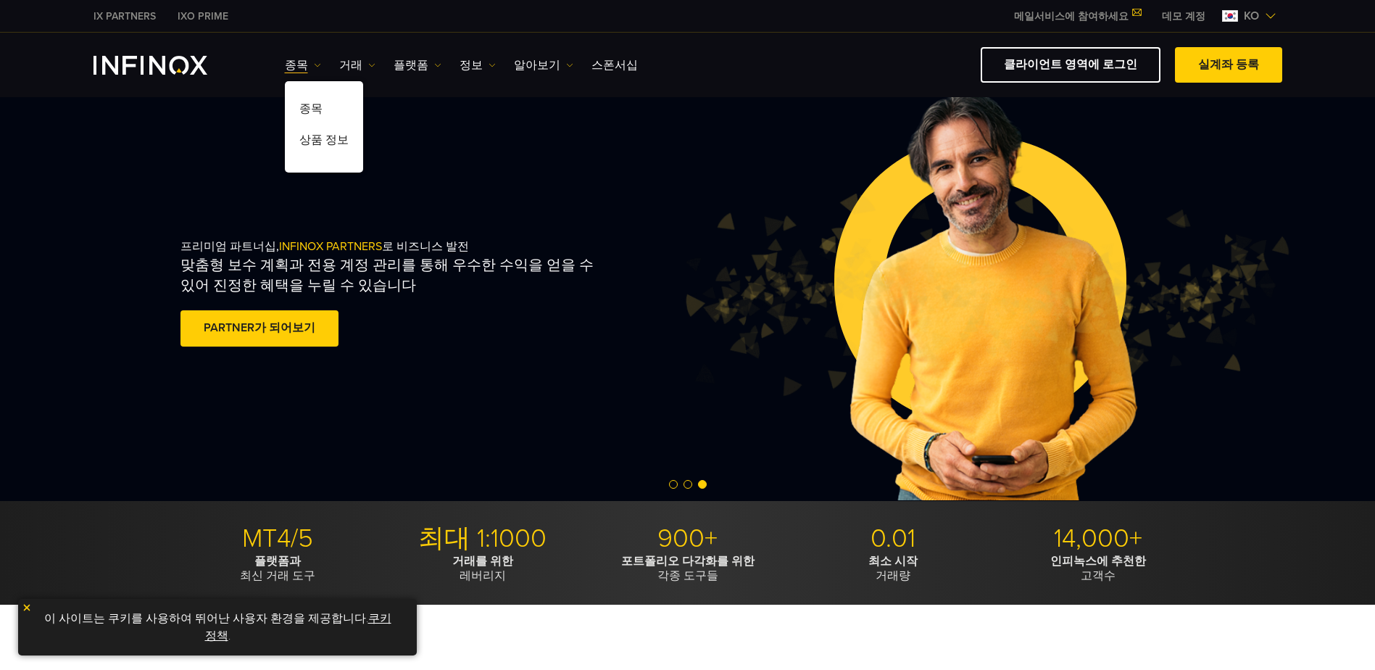 This screenshot has width=1375, height=670. I want to click on span: INFINOX PARTNERS, so click(330, 246).